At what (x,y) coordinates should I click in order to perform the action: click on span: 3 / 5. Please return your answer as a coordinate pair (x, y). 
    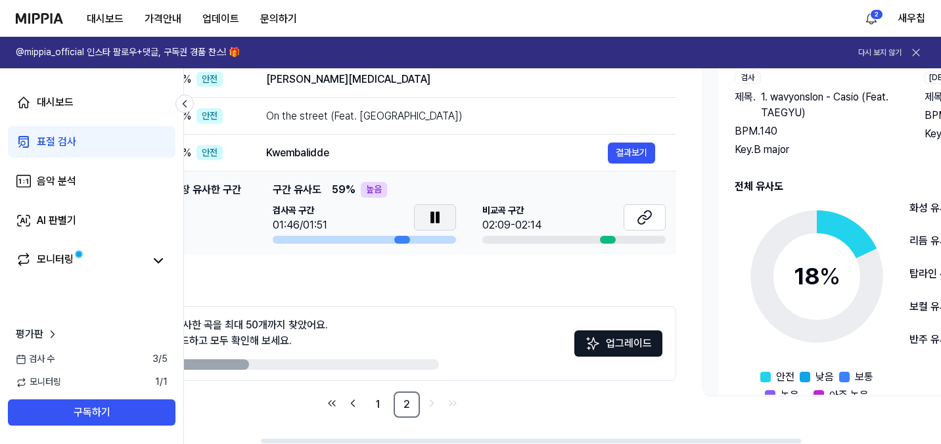
    Looking at the image, I should click on (160, 360).